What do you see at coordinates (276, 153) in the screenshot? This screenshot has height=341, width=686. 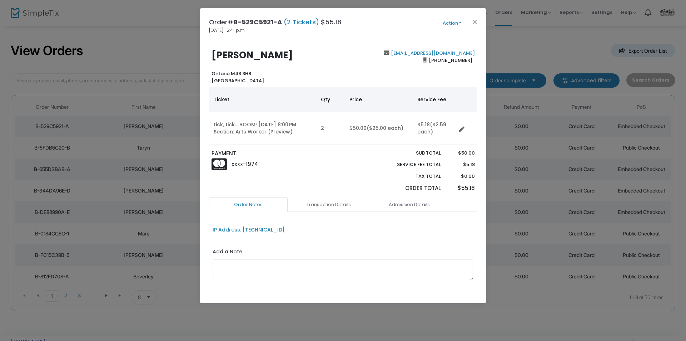 I see `p: PAYMENT` at bounding box center [276, 153].